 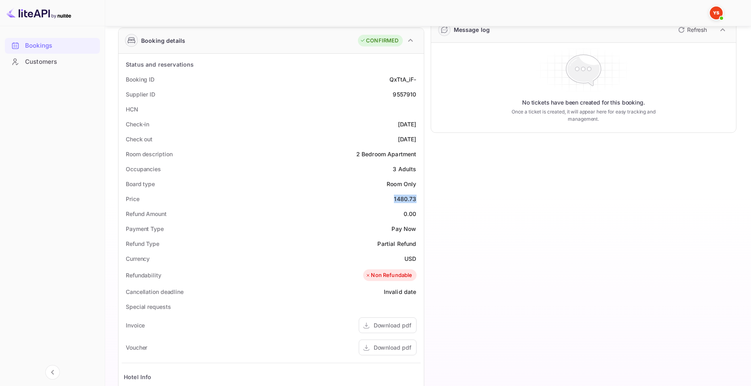 What do you see at coordinates (397, 244) in the screenshot?
I see `div: Partial Refund` at bounding box center [397, 244].